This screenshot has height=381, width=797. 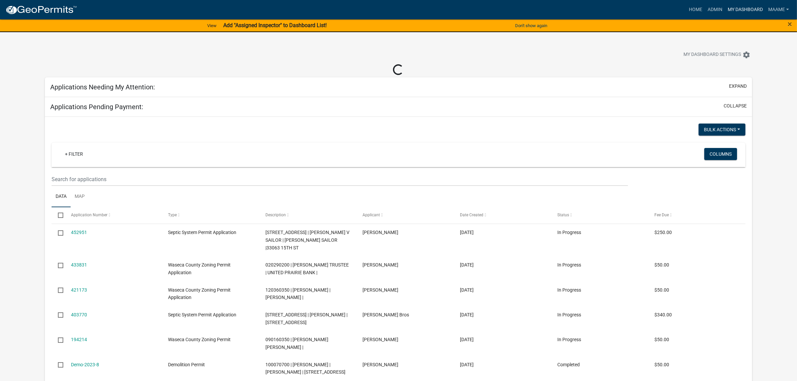 I want to click on span: 05/14/2025, so click(x=467, y=290).